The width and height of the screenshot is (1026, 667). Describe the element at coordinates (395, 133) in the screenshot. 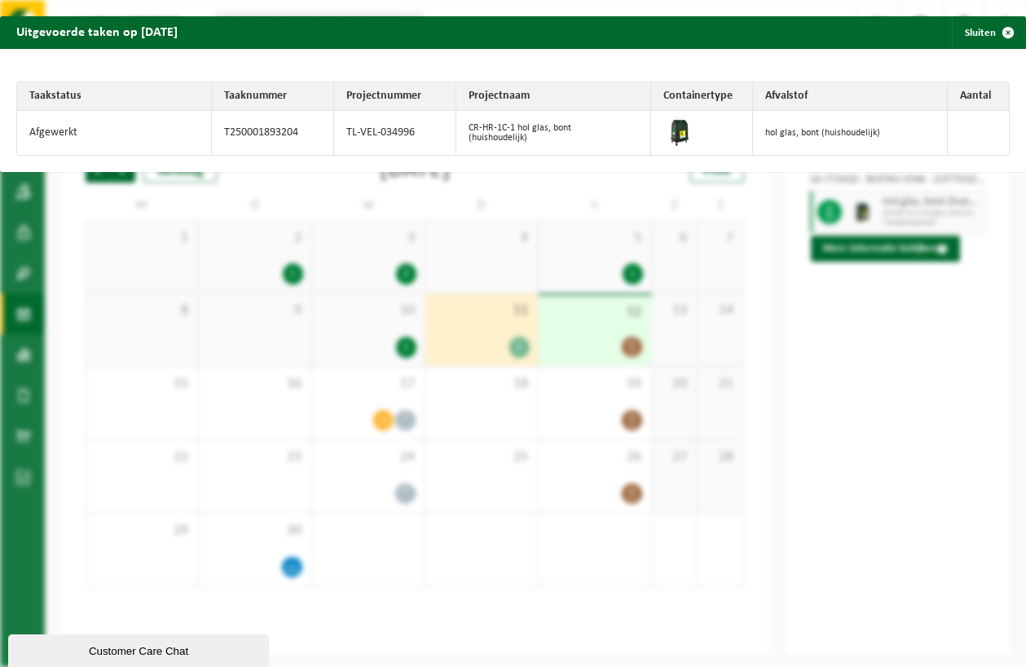

I see `td: TL-VEL-034996` at that location.